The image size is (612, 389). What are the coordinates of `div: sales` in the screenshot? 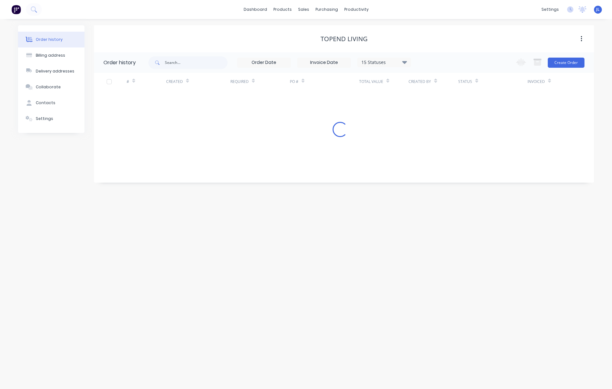 It's located at (304, 9).